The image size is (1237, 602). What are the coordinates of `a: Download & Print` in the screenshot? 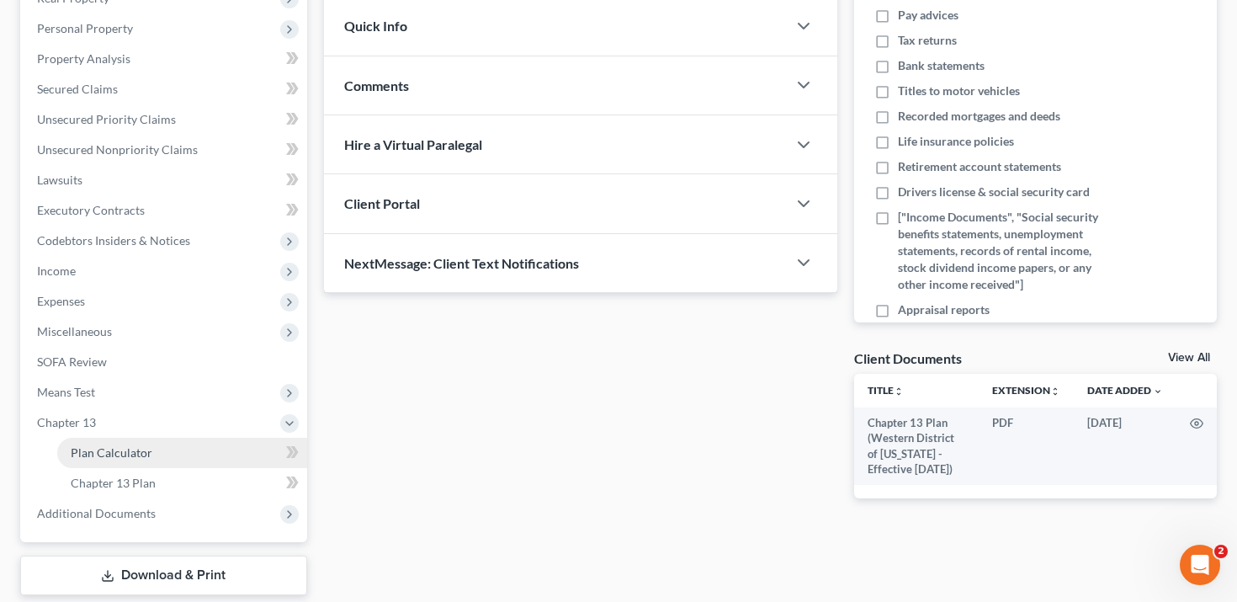 It's located at (163, 575).